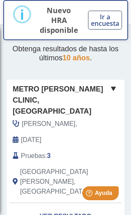  Describe the element at coordinates (31, 140) in the screenshot. I see `span: 2025-05-09` at that location.